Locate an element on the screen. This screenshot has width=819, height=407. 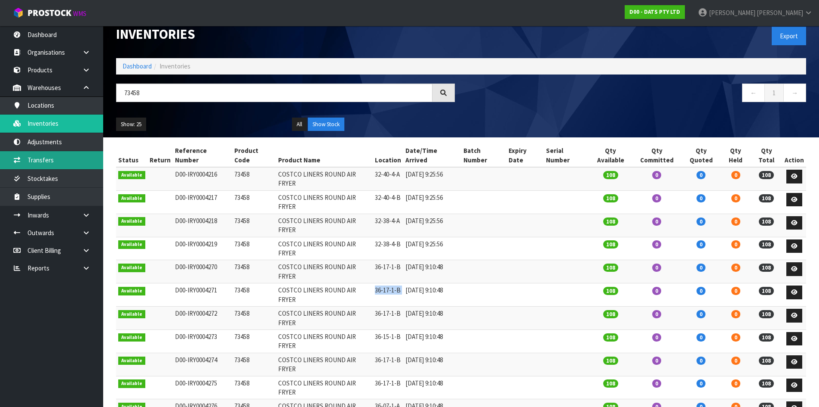
th: Qty Quoted is located at coordinates (701, 155).